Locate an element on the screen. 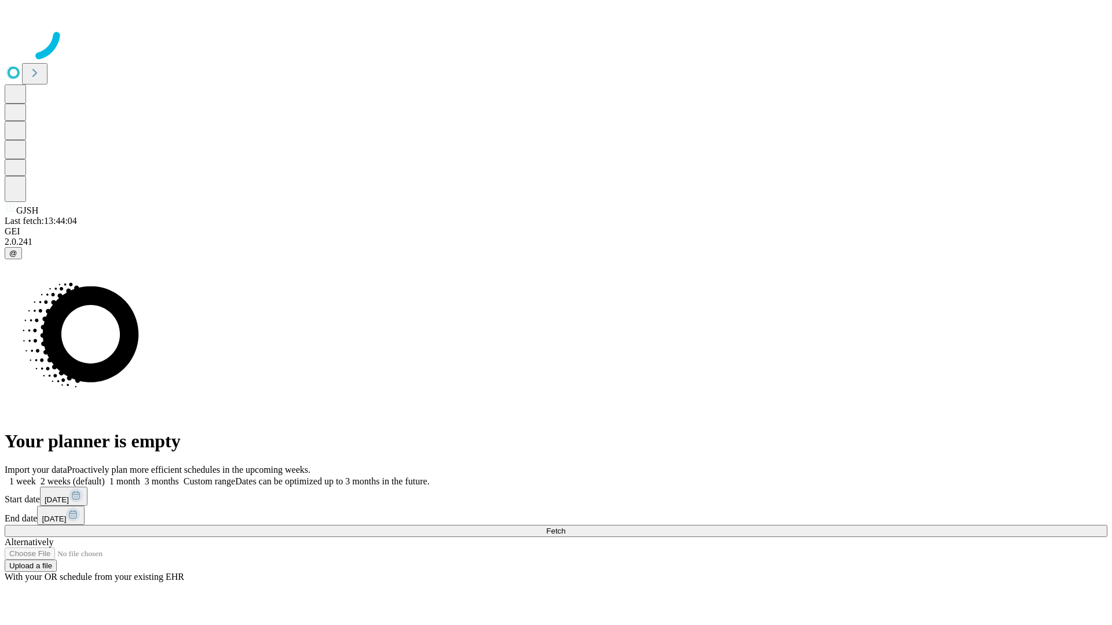 This screenshot has height=625, width=1112. h1: Your planner is empty is located at coordinates (556, 441).